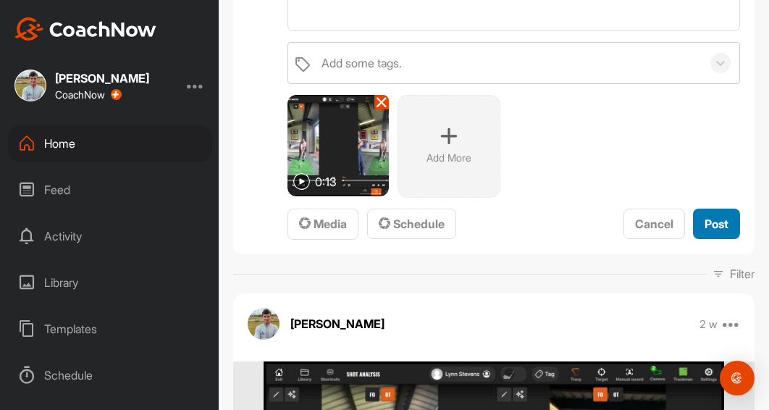 The width and height of the screenshot is (769, 410). What do you see at coordinates (737, 378) in the screenshot?
I see `div: Open Intercom Messenger` at bounding box center [737, 378].